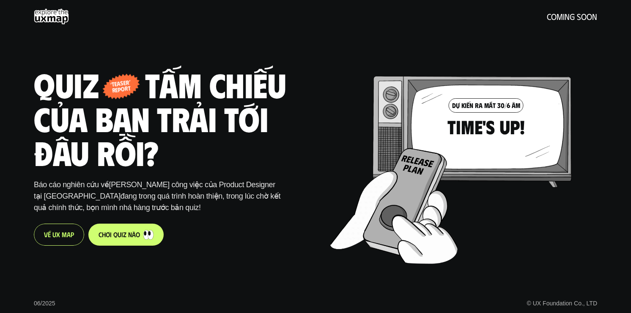 Image resolution: width=631 pixels, height=313 pixels. Describe the element at coordinates (562, 303) in the screenshot. I see `a: © UX Foundation Co., LTD` at that location.